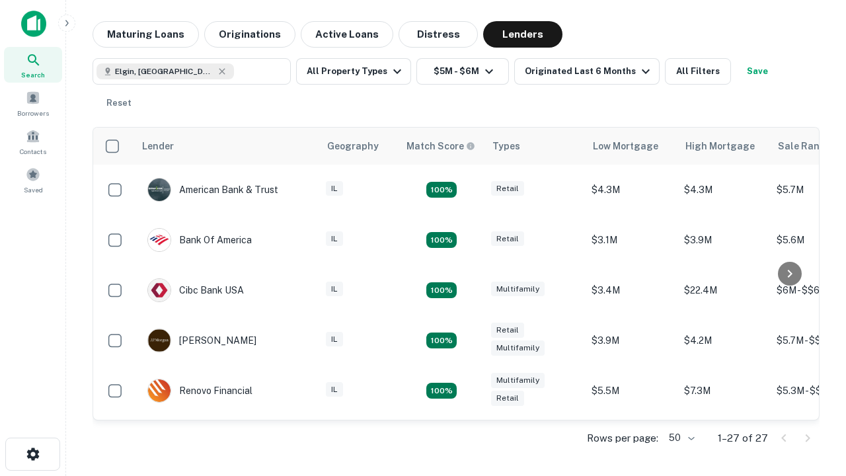 The image size is (846, 476). I want to click on div: Bank Of America, so click(200, 240).